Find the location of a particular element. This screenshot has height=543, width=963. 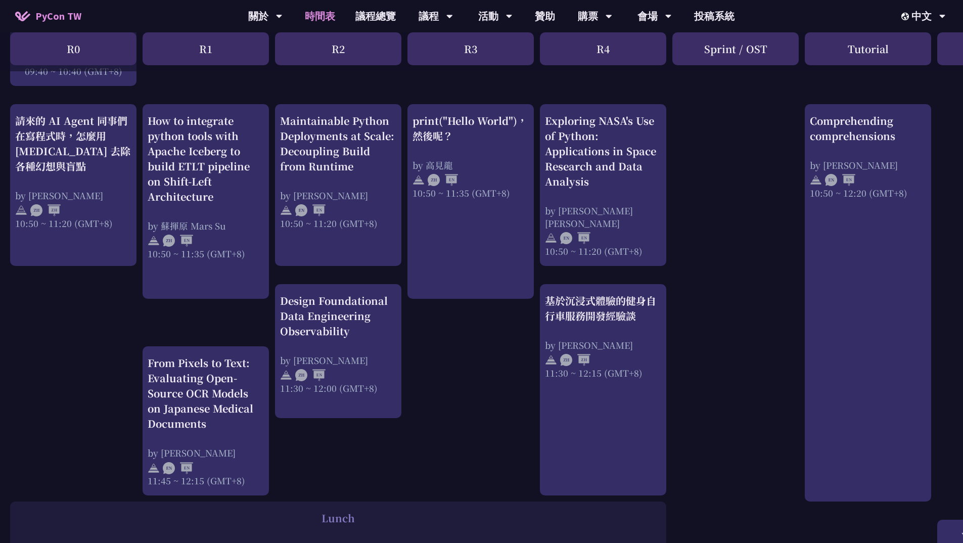

div: 10:50 ~ 12:20 (GMT+8) is located at coordinates (868, 193).